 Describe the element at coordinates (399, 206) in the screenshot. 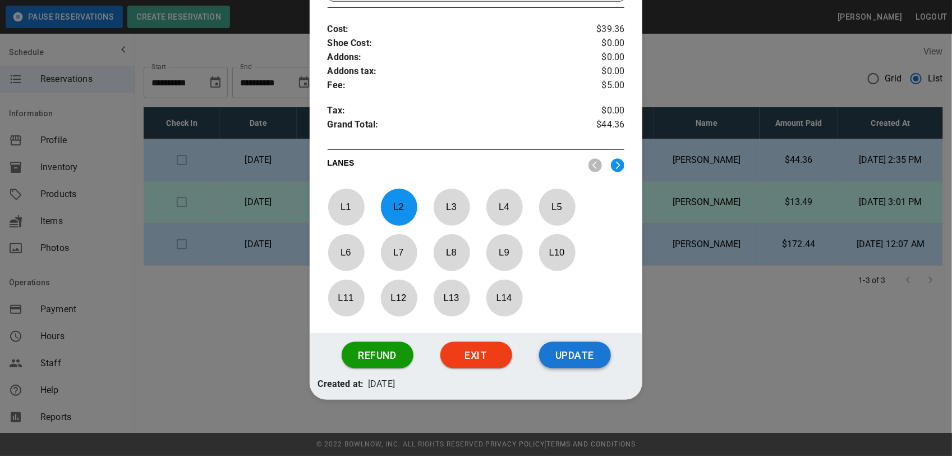

I see `p: L 2` at that location.